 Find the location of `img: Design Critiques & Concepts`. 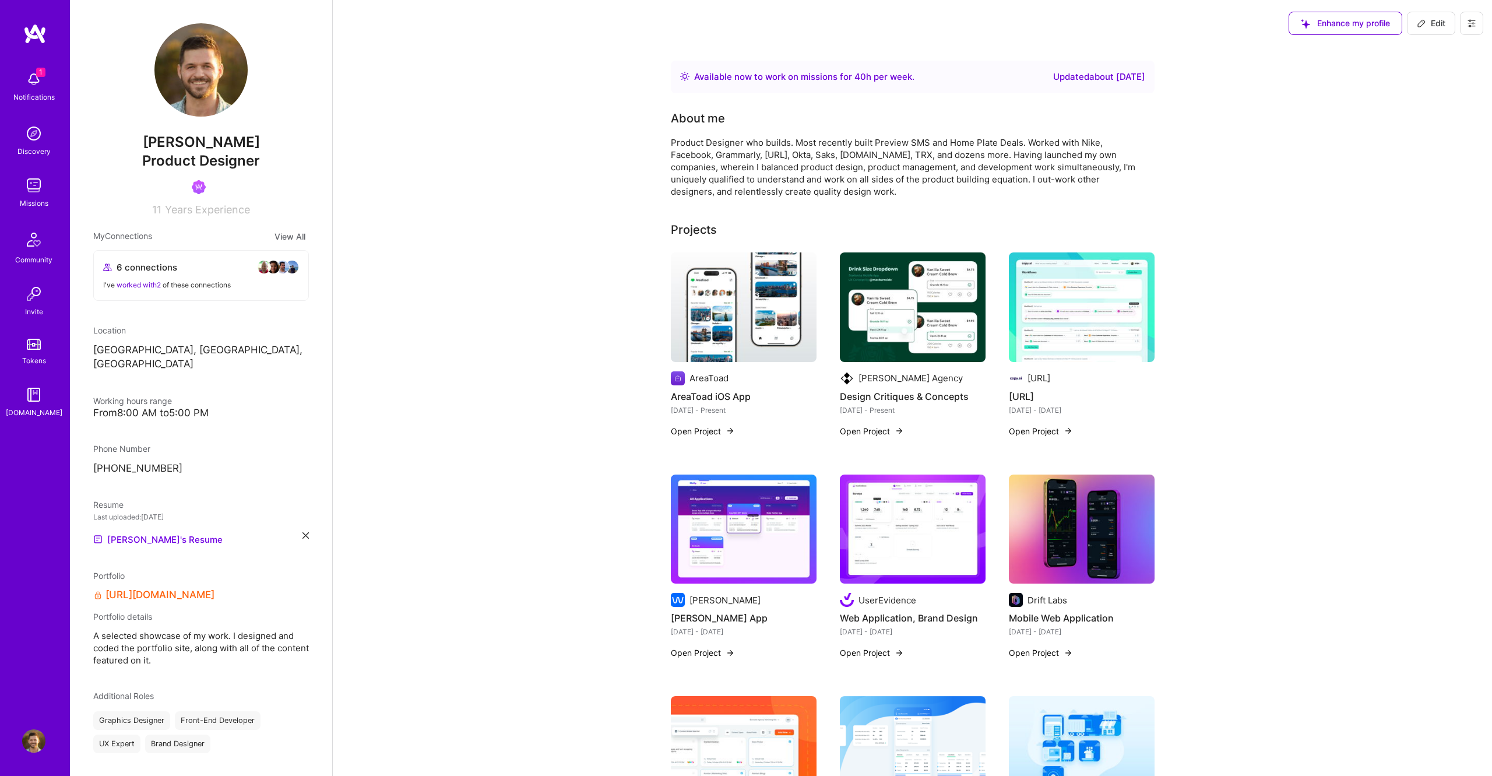

img: Design Critiques & Concepts is located at coordinates (913, 307).